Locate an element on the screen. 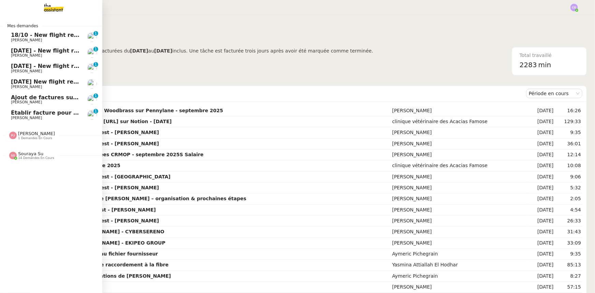  div: Total travaillé is located at coordinates (549, 55).